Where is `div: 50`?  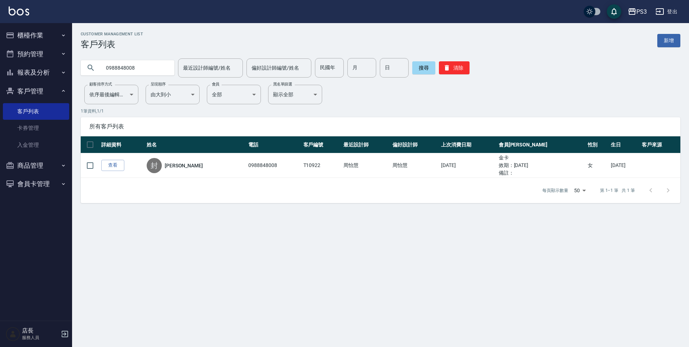
div: 50 is located at coordinates (580, 190).